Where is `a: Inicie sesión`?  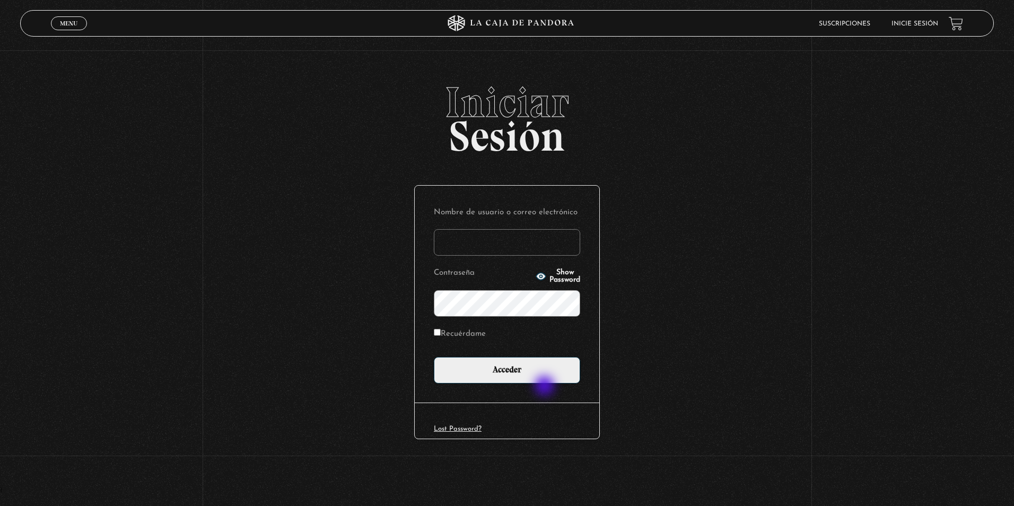 a: Inicie sesión is located at coordinates (915, 24).